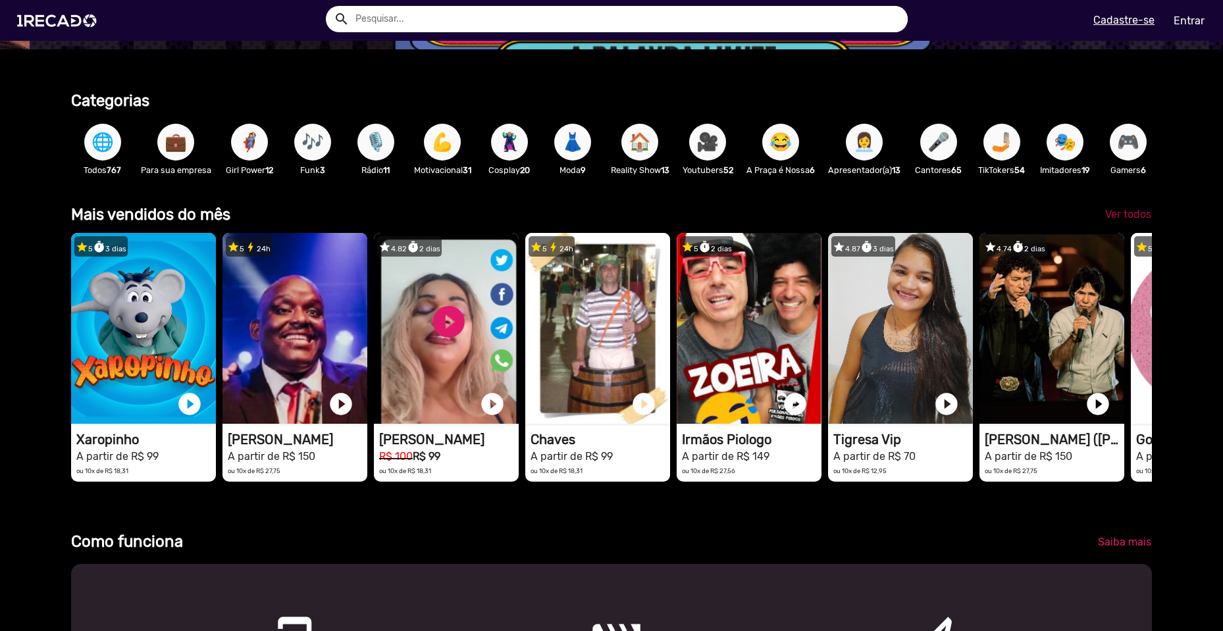  I want to click on span: Saiba mais, so click(1124, 542).